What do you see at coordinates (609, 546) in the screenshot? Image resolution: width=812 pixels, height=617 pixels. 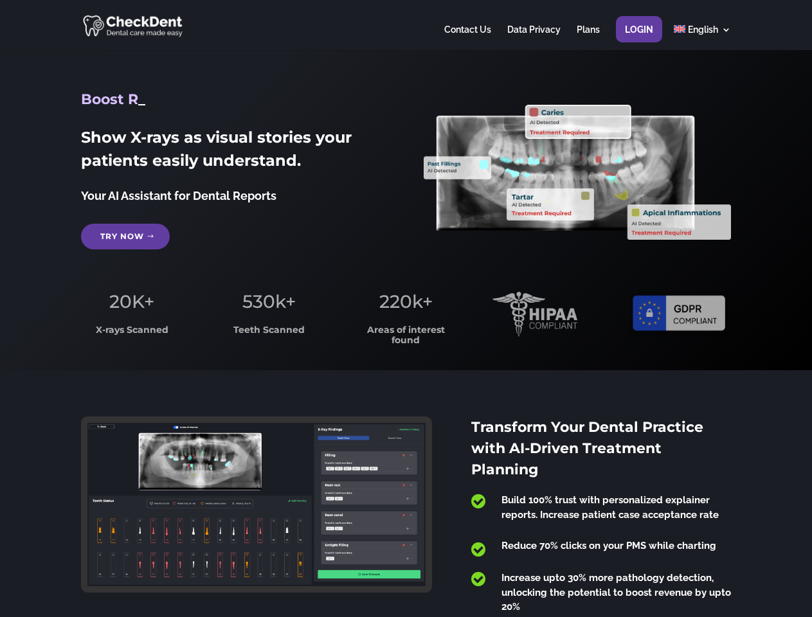 I see `span: Reduce 70% clicks on your PMS while charting` at bounding box center [609, 546].